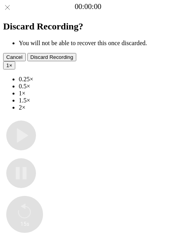  Describe the element at coordinates (96, 79) in the screenshot. I see `li: 0.25×` at that location.